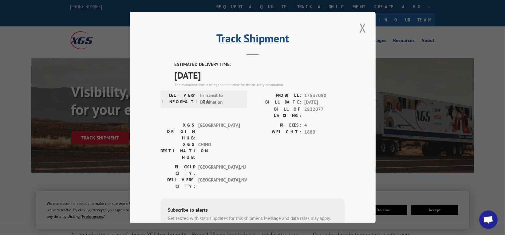  Describe the element at coordinates (180, 99) in the screenshot. I see `label: DELIVERY INFORMATION:` at that location.